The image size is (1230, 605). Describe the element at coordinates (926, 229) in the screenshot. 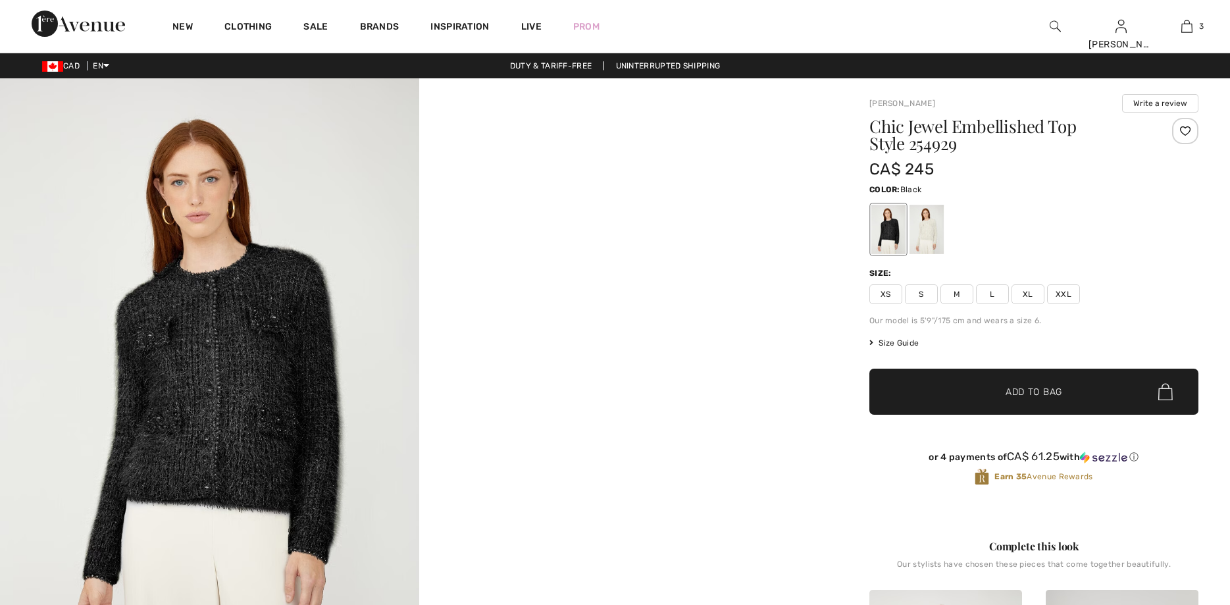

I see `div: Ivory/gold` at that location.